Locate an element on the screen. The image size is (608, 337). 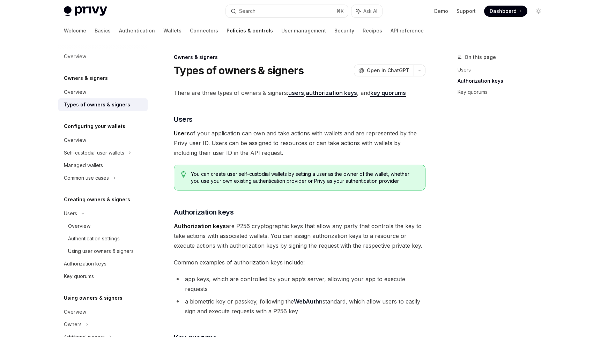
a: authorization keys is located at coordinates (331, 93).